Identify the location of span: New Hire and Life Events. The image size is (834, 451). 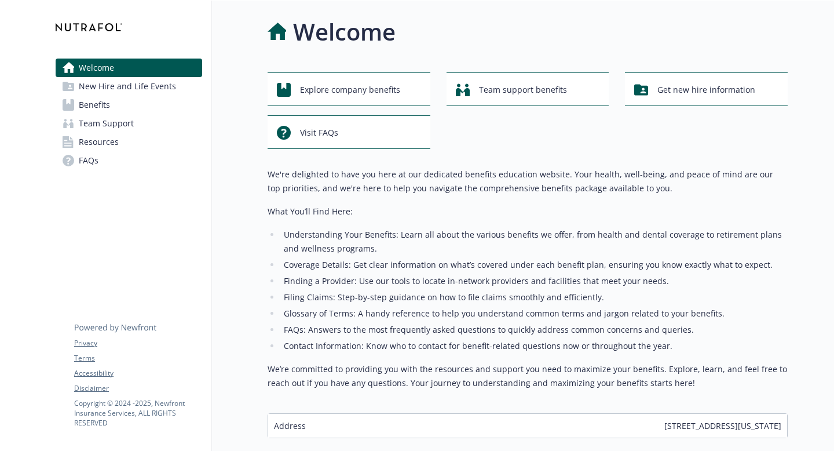
(127, 86).